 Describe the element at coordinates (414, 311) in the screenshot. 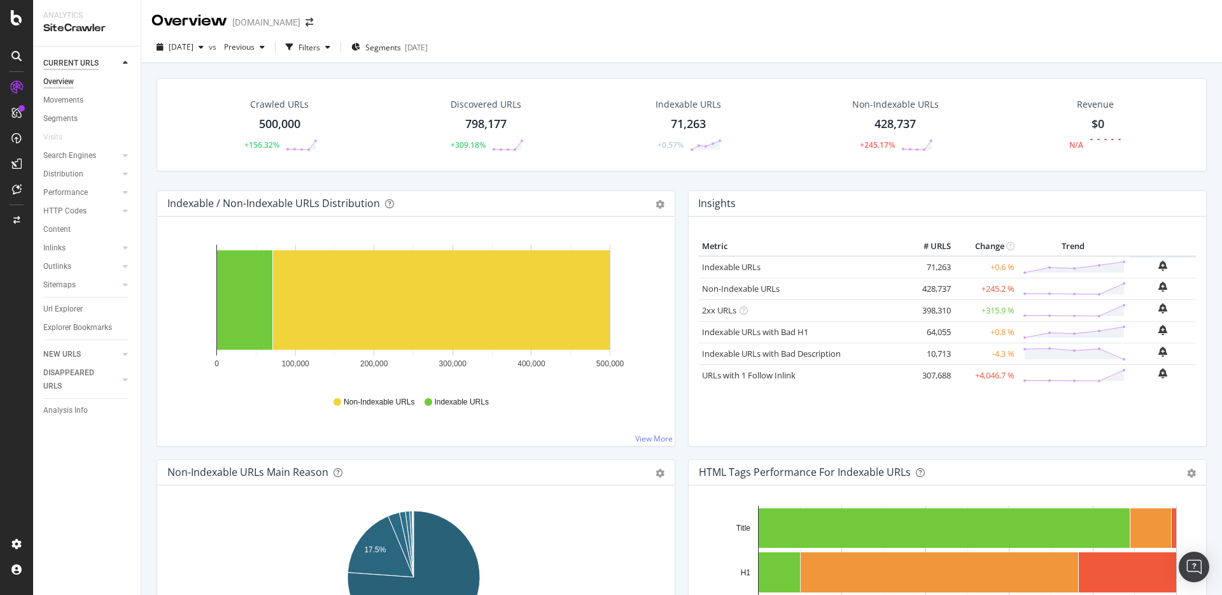

I see `svg: A chart.` at that location.